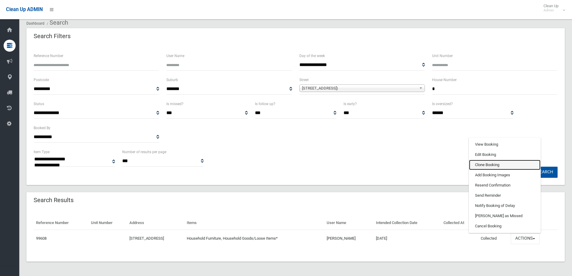  Describe the element at coordinates (304, 80) in the screenshot. I see `label: Street` at that location.